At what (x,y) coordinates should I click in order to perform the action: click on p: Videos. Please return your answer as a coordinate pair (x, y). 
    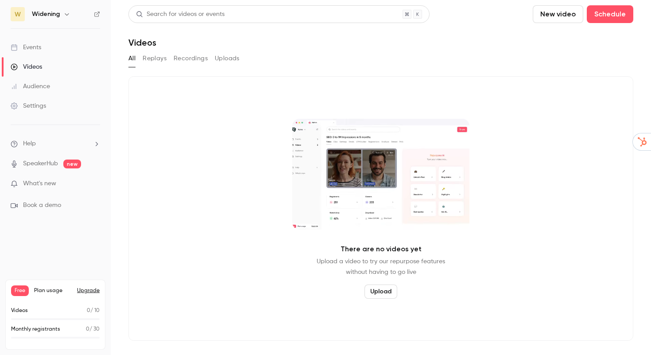
    Looking at the image, I should click on (19, 310).